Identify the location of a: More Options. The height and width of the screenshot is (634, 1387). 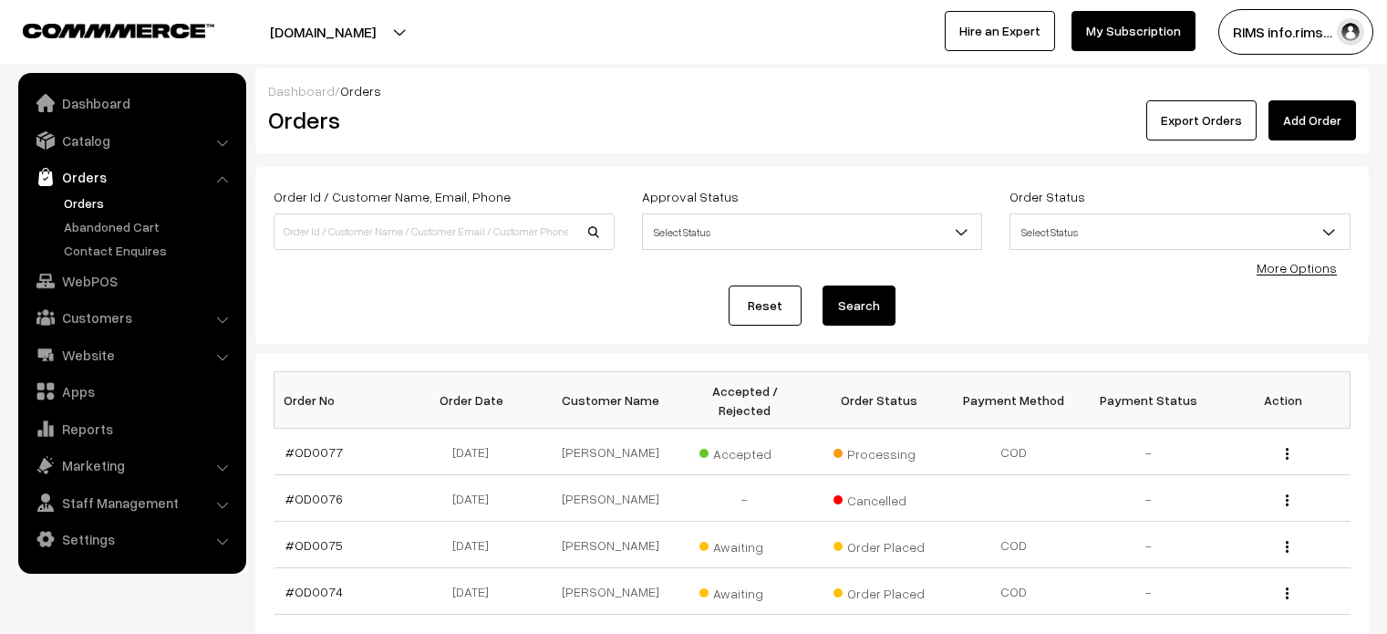
(1297, 267).